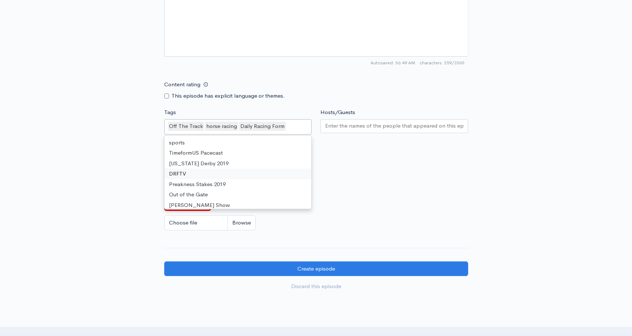  I want to click on div: Out of the Gate, so click(238, 195).